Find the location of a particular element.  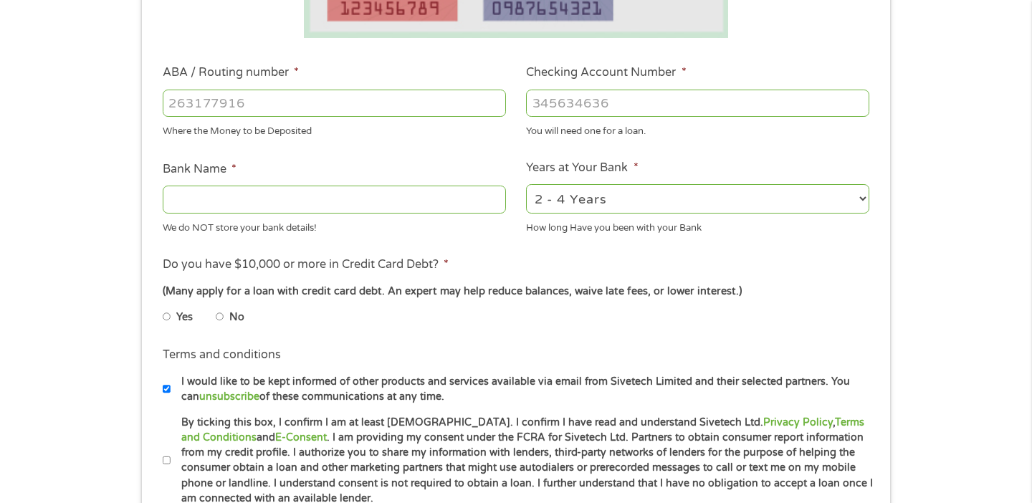

label: Checking Account Number is located at coordinates (605, 72).